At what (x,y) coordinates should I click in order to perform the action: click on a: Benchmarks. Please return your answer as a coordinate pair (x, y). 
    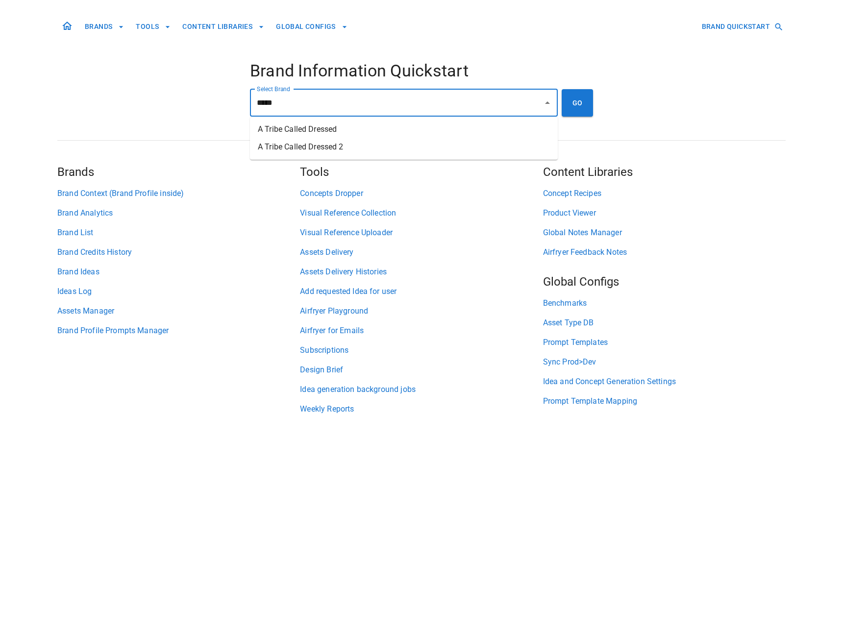
    Looking at the image, I should click on (664, 303).